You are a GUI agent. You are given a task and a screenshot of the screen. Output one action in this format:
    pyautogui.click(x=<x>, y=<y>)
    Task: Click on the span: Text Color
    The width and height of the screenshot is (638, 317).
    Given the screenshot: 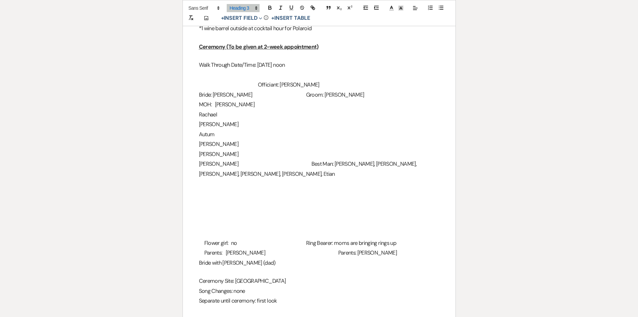 What is the action you would take?
    pyautogui.click(x=392, y=8)
    